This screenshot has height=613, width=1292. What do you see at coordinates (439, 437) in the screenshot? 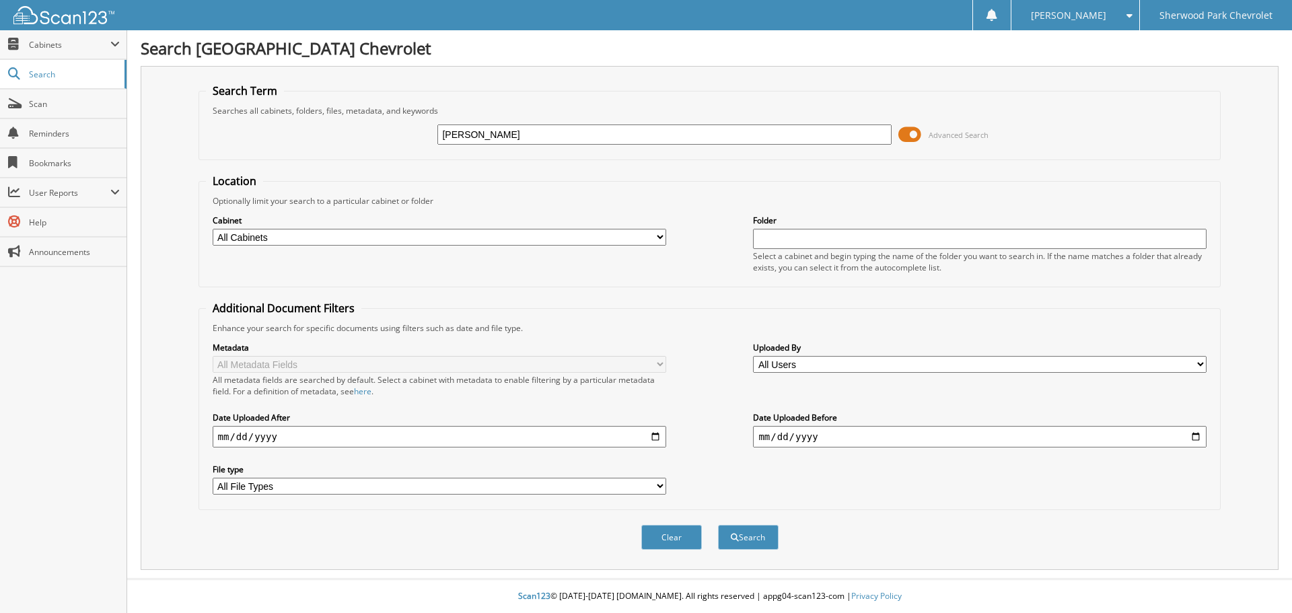
I see `input: start` at bounding box center [439, 437].